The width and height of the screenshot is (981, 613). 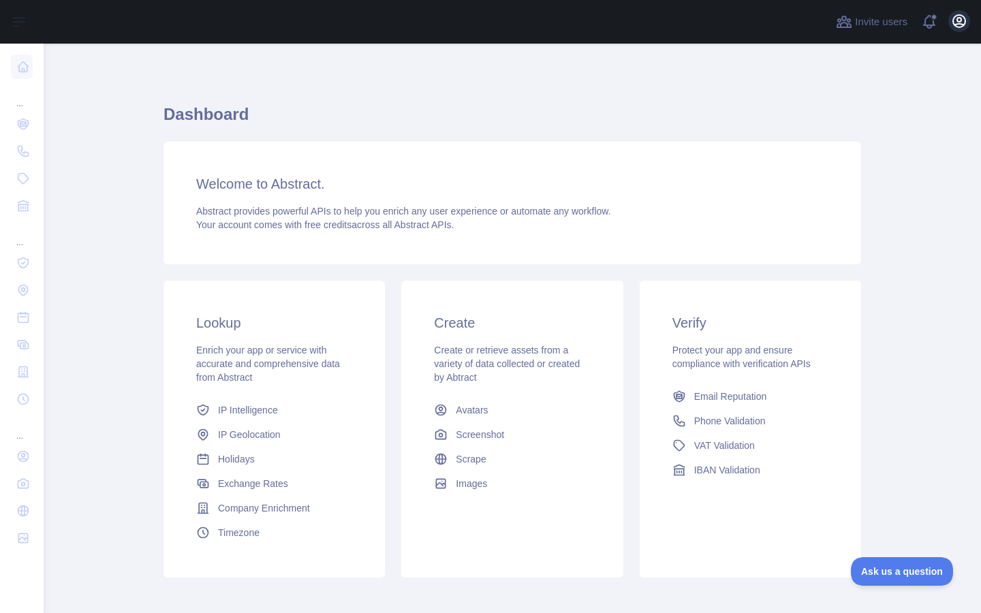 What do you see at coordinates (871, 22) in the screenshot?
I see `button: Invite users` at bounding box center [871, 22].